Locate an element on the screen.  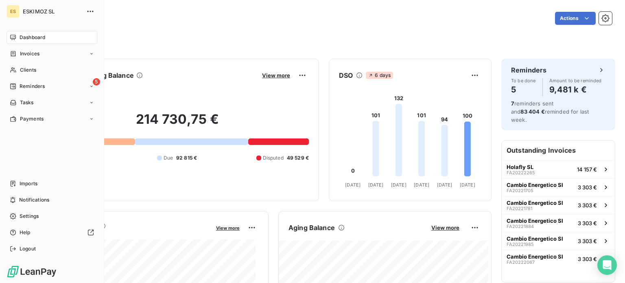
span: 92 815 € is located at coordinates (186, 158).